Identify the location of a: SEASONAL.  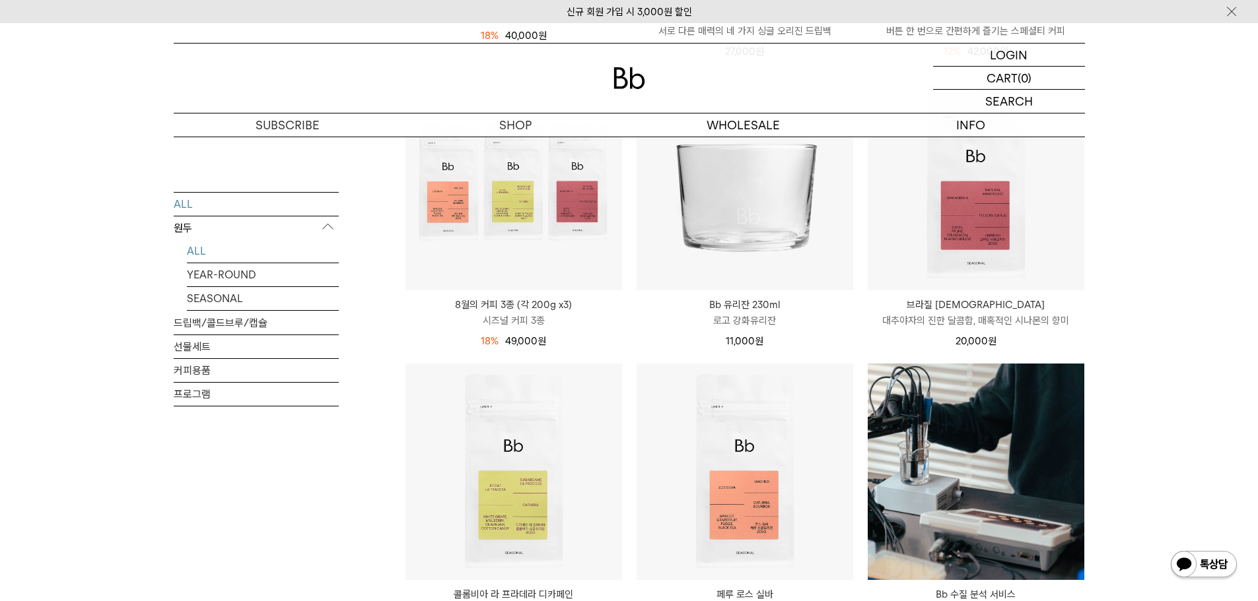
(263, 298).